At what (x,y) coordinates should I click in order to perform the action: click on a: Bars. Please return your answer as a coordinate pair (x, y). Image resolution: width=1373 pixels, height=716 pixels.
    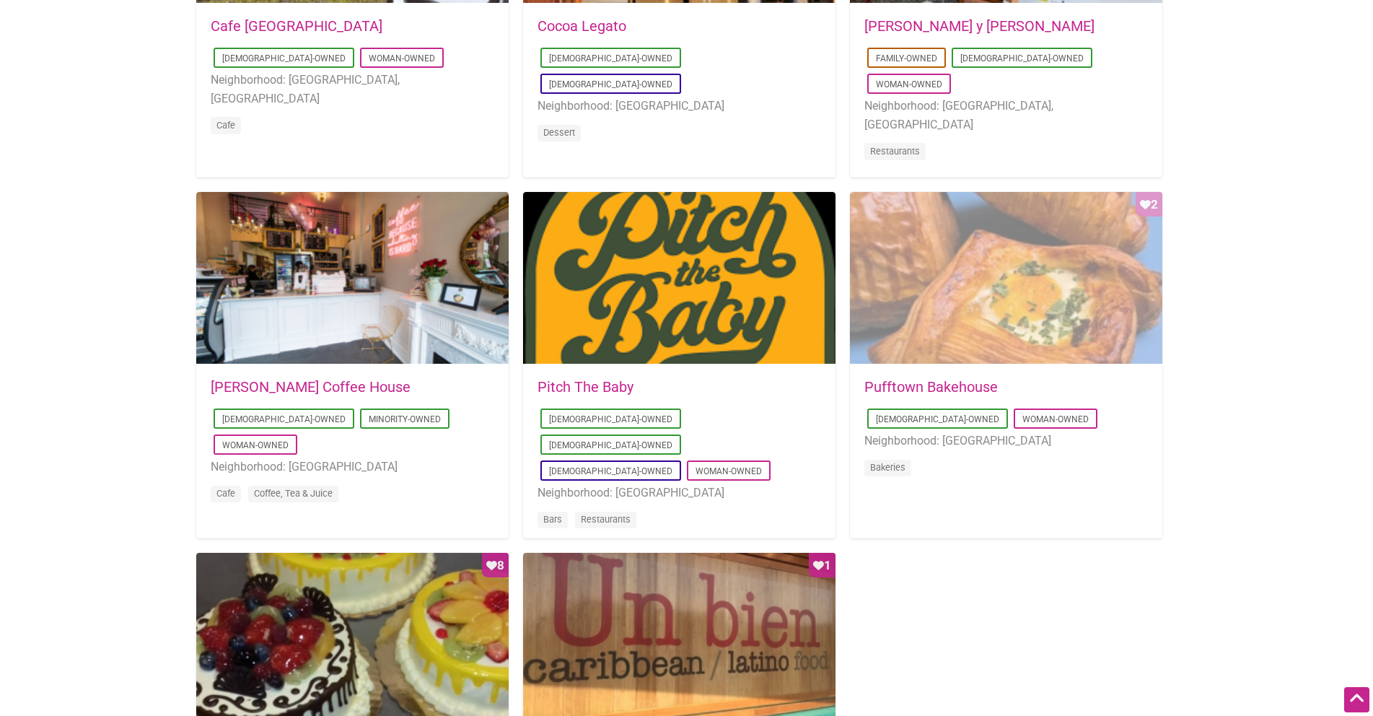
    Looking at the image, I should click on (553, 519).